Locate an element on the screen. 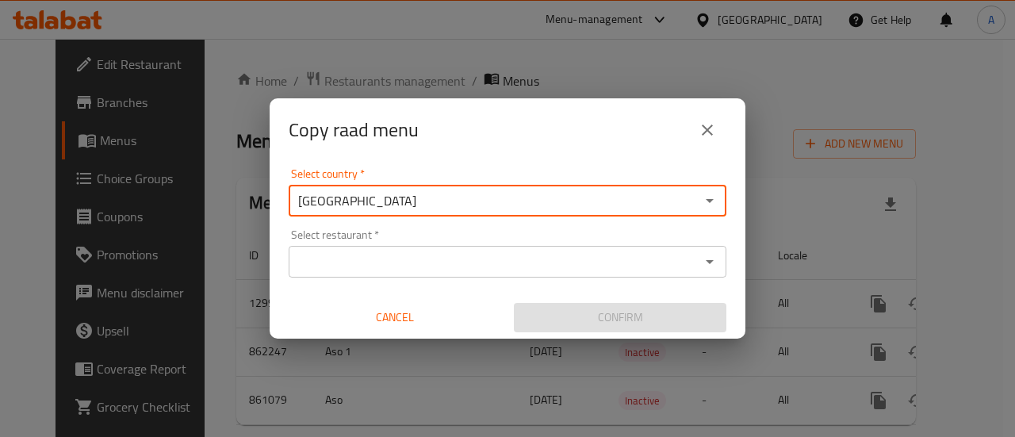  button: Cancel is located at coordinates (395, 317).